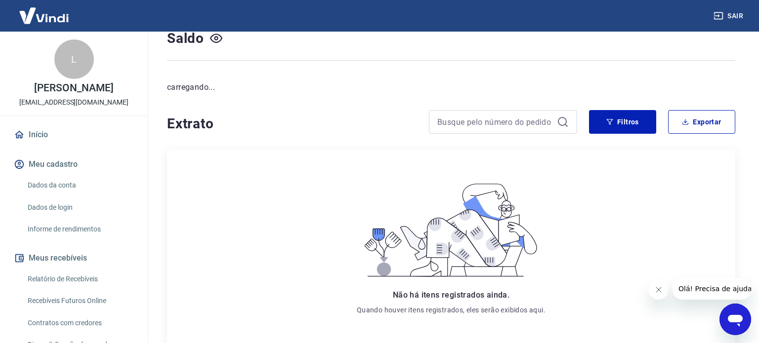 This screenshot has height=343, width=759. What do you see at coordinates (451, 87) in the screenshot?
I see `p: carregando...` at bounding box center [451, 87].